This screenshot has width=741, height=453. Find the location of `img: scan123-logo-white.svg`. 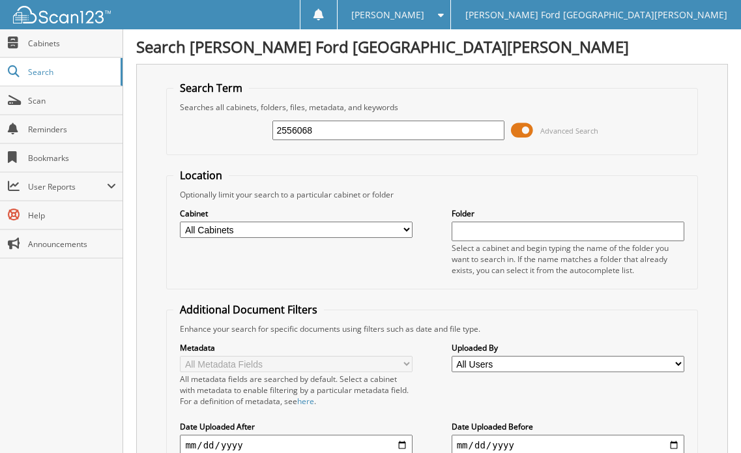

img: scan123-logo-white.svg is located at coordinates (62, 14).